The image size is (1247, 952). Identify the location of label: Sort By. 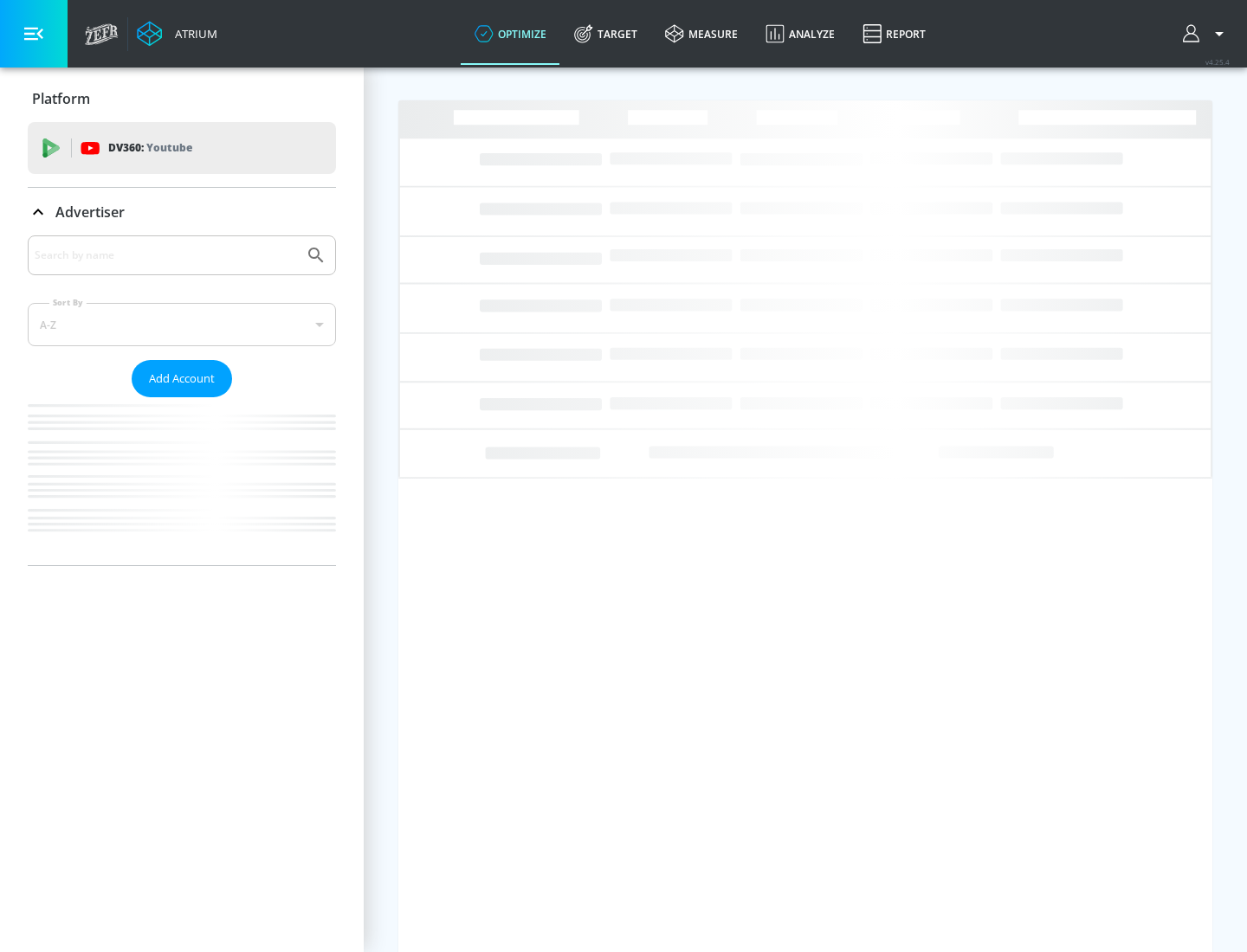
(67, 302).